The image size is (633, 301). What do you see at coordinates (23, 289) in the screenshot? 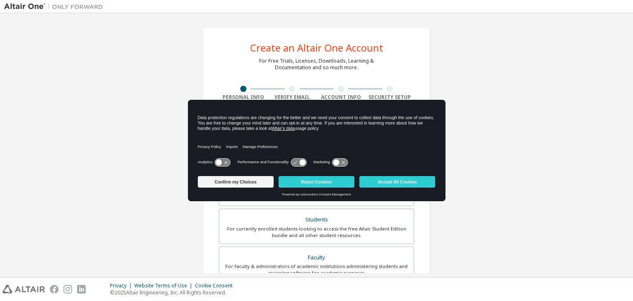
I see `img: altair_logo.svg` at bounding box center [23, 289].